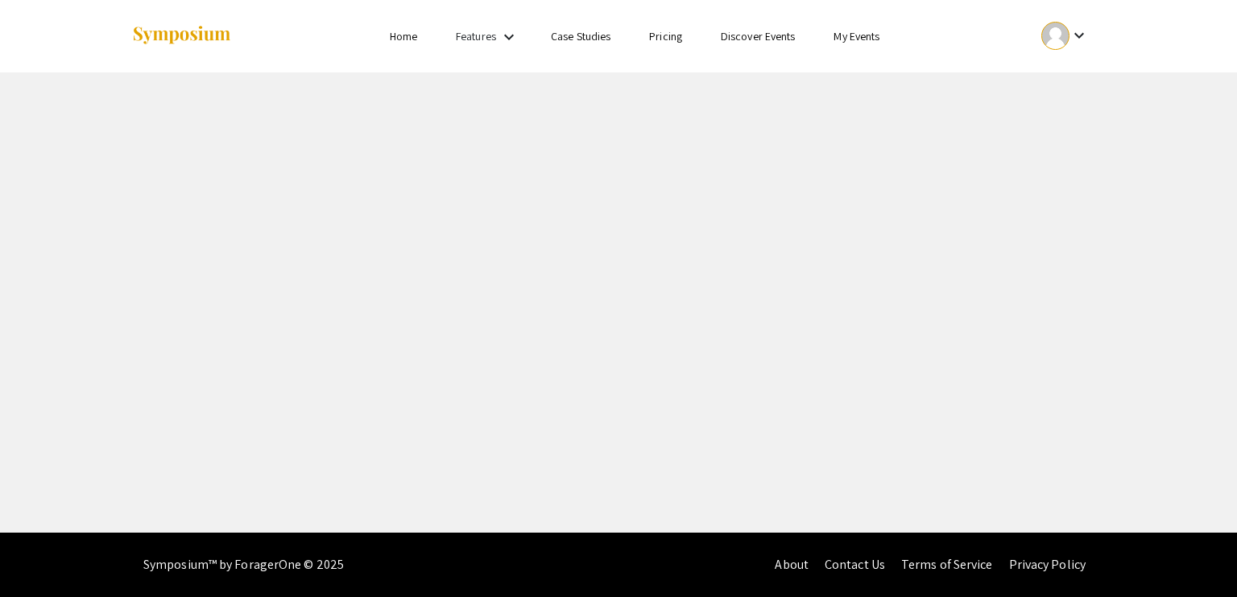  Describe the element at coordinates (854, 564) in the screenshot. I see `a: Contact Us` at that location.